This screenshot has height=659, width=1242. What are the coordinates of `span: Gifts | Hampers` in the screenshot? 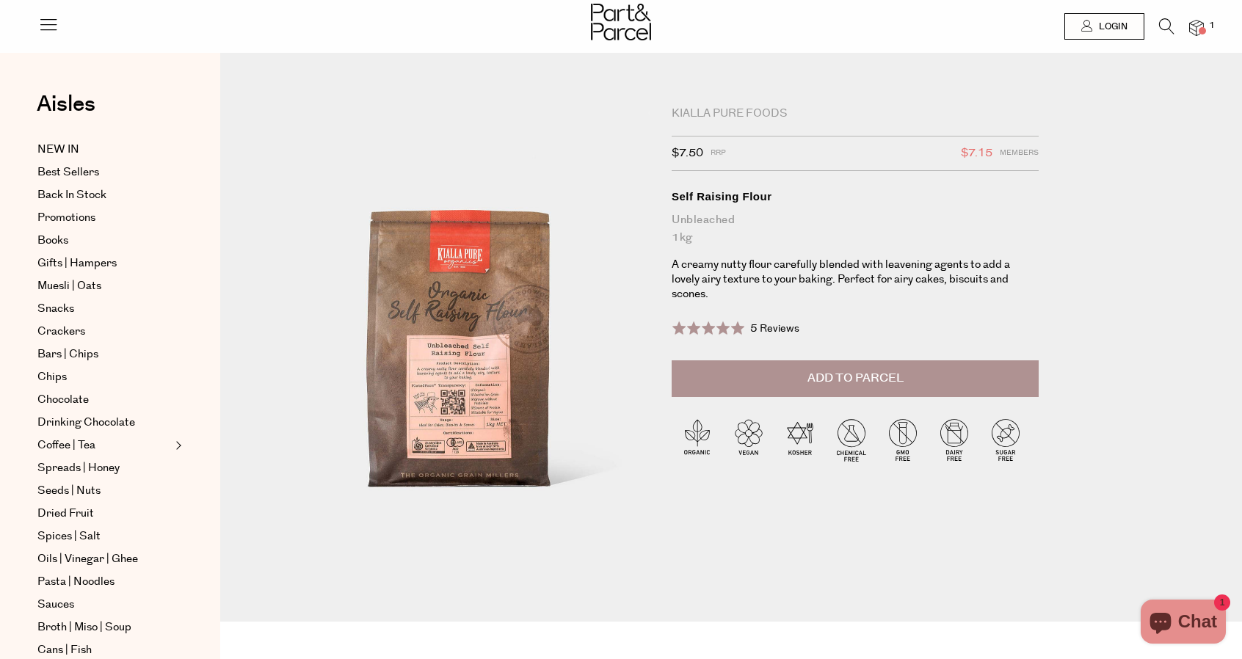 It's located at (77, 264).